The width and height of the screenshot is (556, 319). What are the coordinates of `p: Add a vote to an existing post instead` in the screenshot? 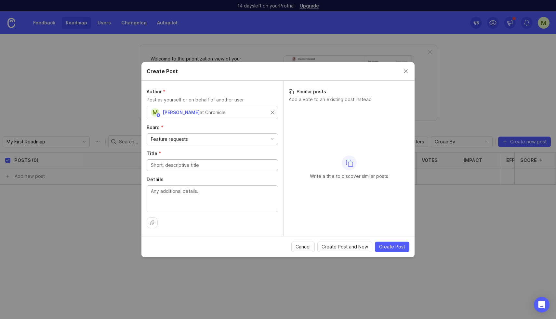 It's located at (349, 100).